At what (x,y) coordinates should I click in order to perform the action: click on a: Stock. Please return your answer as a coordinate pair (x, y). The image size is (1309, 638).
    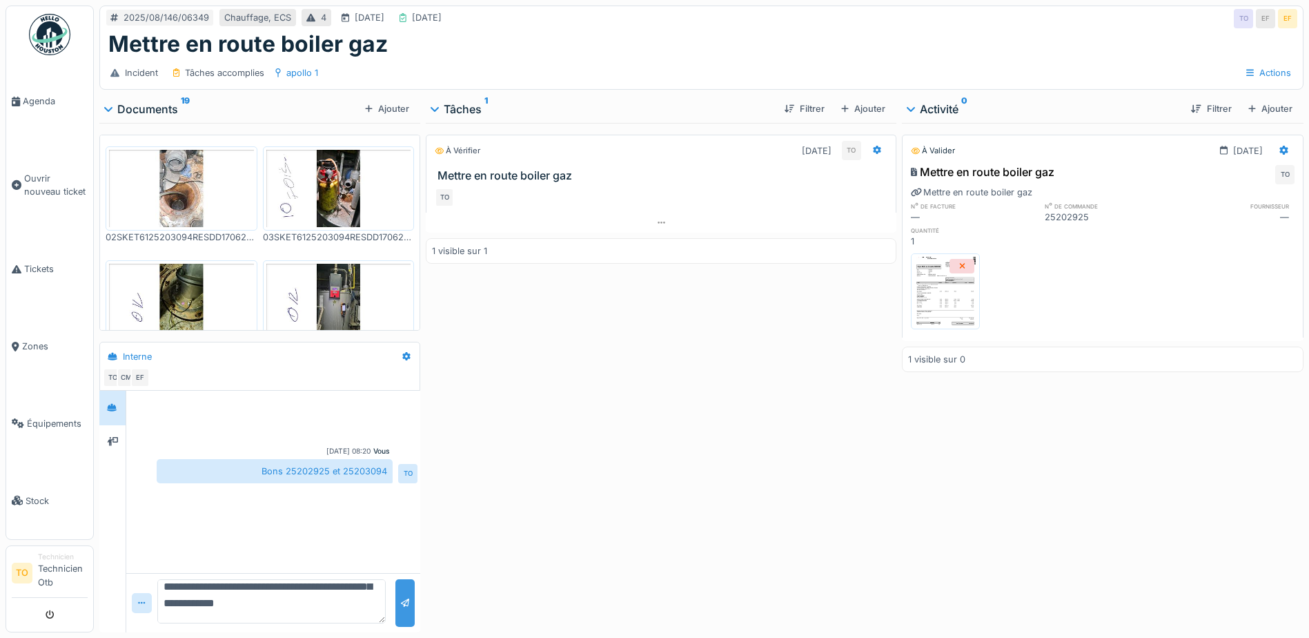
    Looking at the image, I should click on (50, 500).